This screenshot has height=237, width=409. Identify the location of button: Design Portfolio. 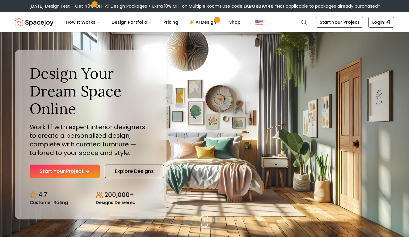
(132, 22).